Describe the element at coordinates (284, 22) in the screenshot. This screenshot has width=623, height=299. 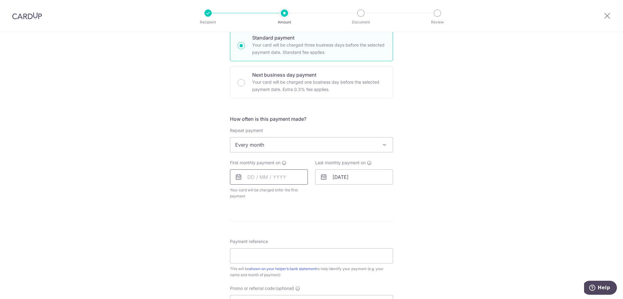
I see `p: Amount` at that location.